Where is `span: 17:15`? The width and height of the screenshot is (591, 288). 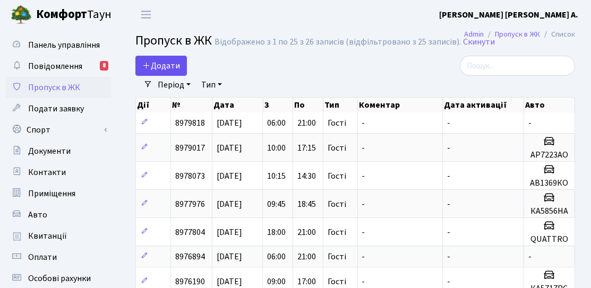
span: 17:15 is located at coordinates (306, 148).